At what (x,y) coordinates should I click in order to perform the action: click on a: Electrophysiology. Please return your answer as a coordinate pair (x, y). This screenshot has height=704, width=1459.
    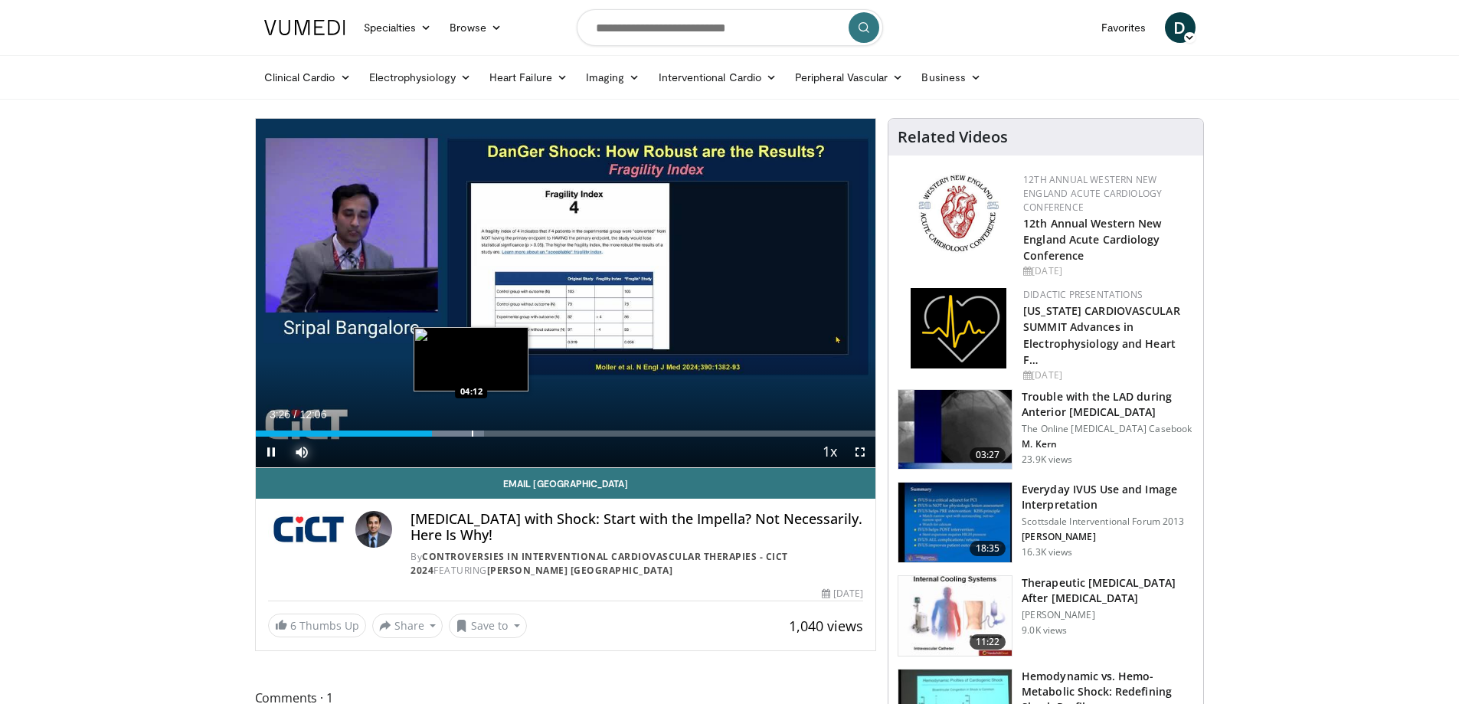
    Looking at the image, I should click on (420, 77).